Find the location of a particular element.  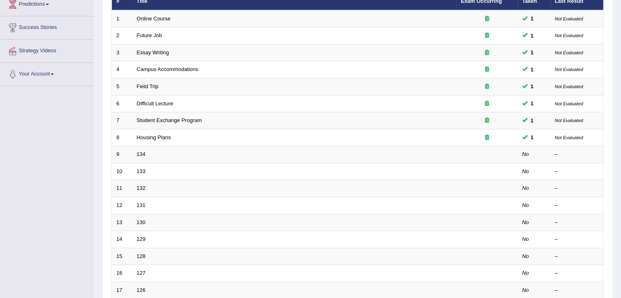

a: Online Course is located at coordinates (153, 18).